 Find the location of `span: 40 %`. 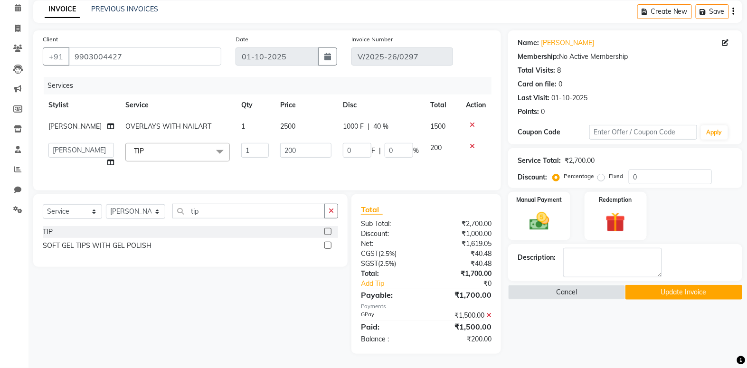

span: 40 % is located at coordinates (381, 126).